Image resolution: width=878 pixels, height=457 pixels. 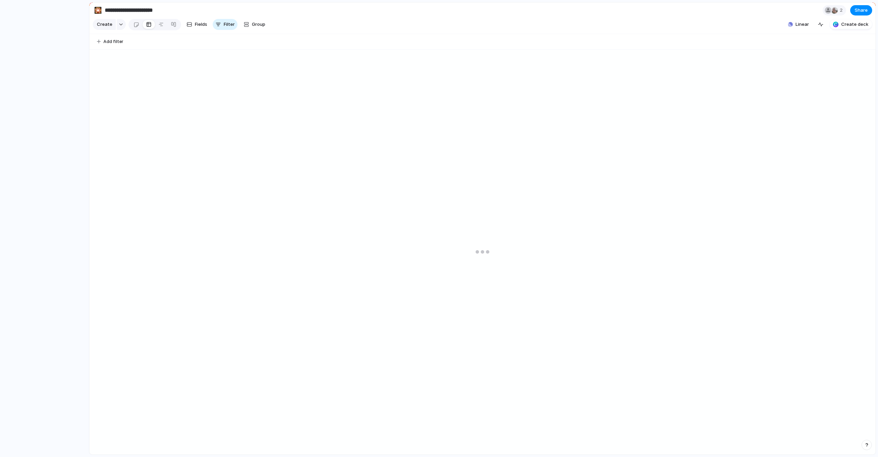 I want to click on button: Fields, so click(x=197, y=24).